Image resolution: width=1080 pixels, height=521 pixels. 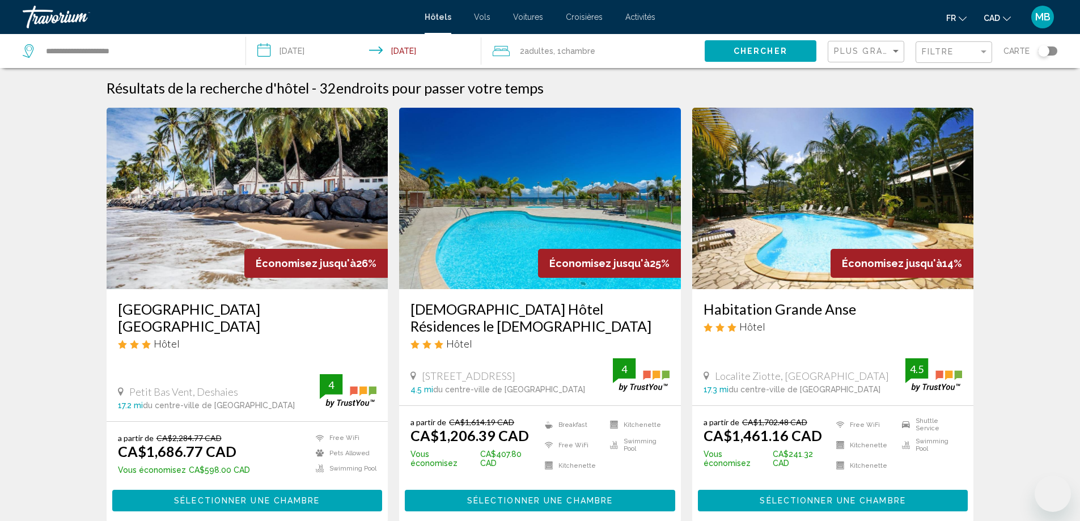 What do you see at coordinates (767, 458) in the screenshot?
I see `p: CA$241.32 CAD` at bounding box center [767, 458].